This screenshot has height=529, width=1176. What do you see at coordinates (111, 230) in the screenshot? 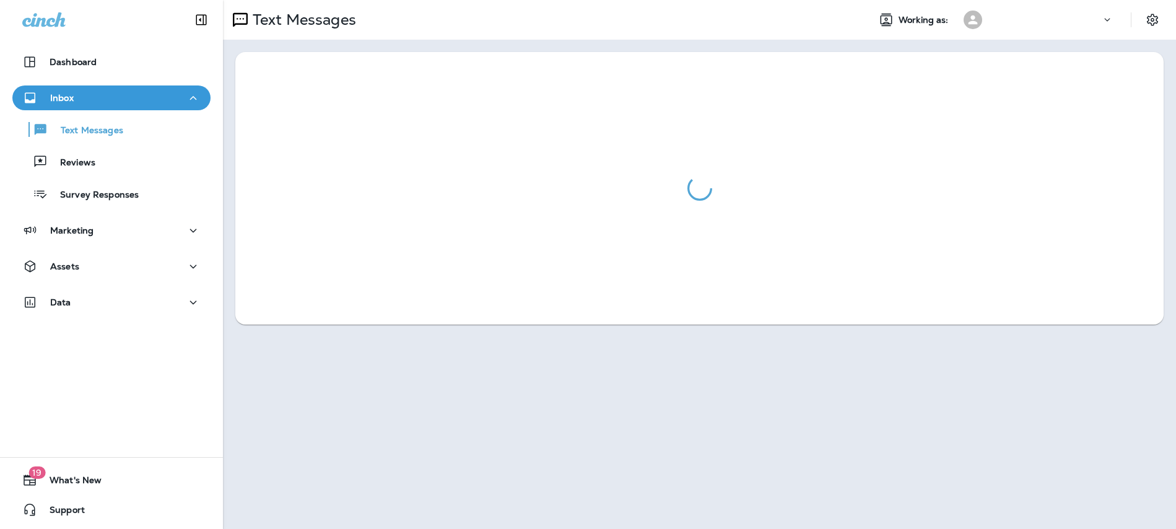
I see `button: Marketing` at bounding box center [111, 230].